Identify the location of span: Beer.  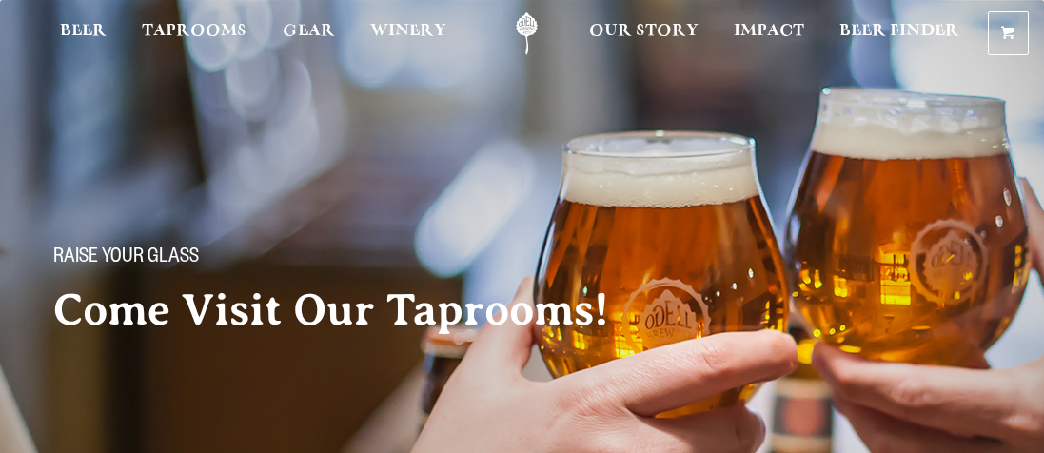
(83, 31).